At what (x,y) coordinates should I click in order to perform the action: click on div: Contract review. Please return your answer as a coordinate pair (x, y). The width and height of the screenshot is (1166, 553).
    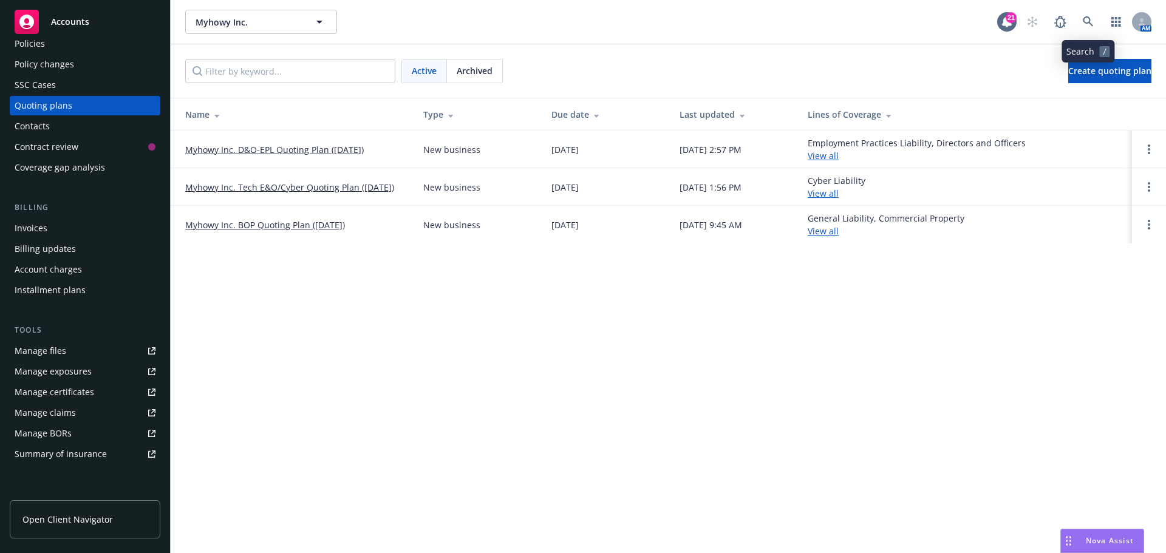
    Looking at the image, I should click on (46, 147).